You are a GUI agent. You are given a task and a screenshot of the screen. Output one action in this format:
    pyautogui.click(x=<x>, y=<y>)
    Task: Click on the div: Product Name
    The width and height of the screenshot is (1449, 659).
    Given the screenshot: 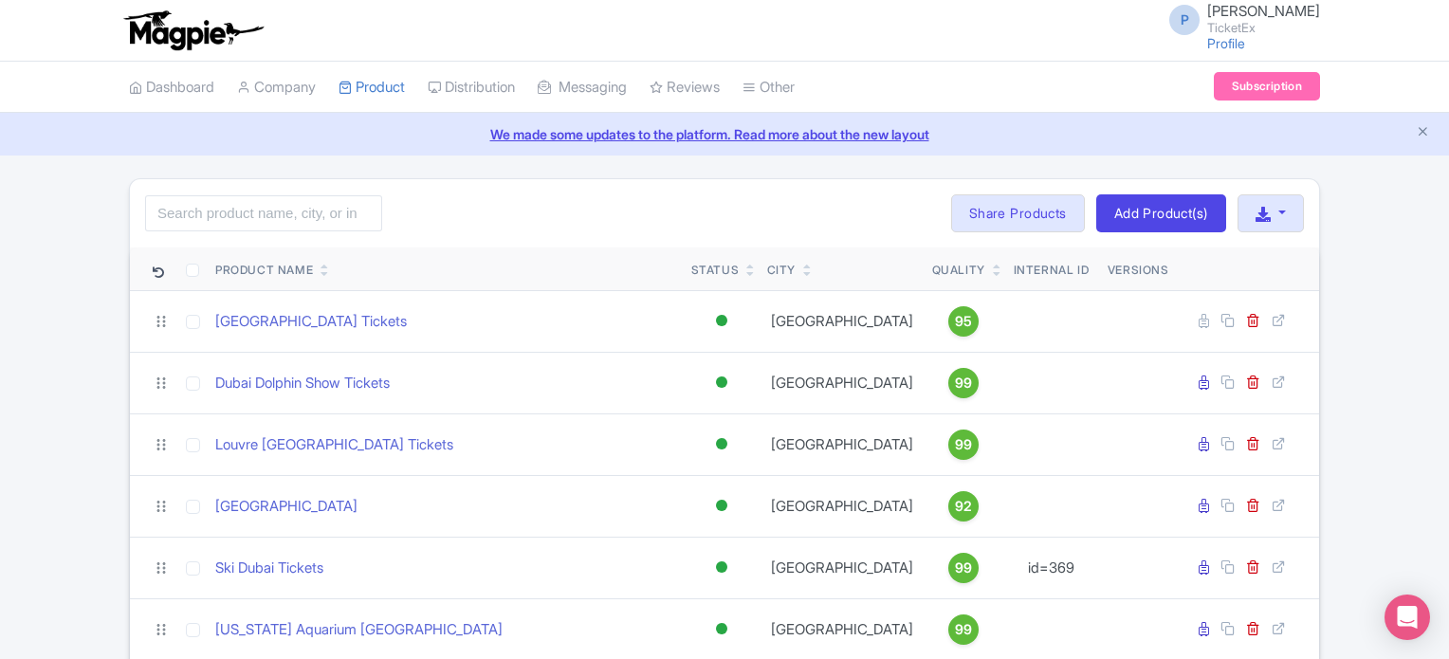 What is the action you would take?
    pyautogui.click(x=264, y=270)
    